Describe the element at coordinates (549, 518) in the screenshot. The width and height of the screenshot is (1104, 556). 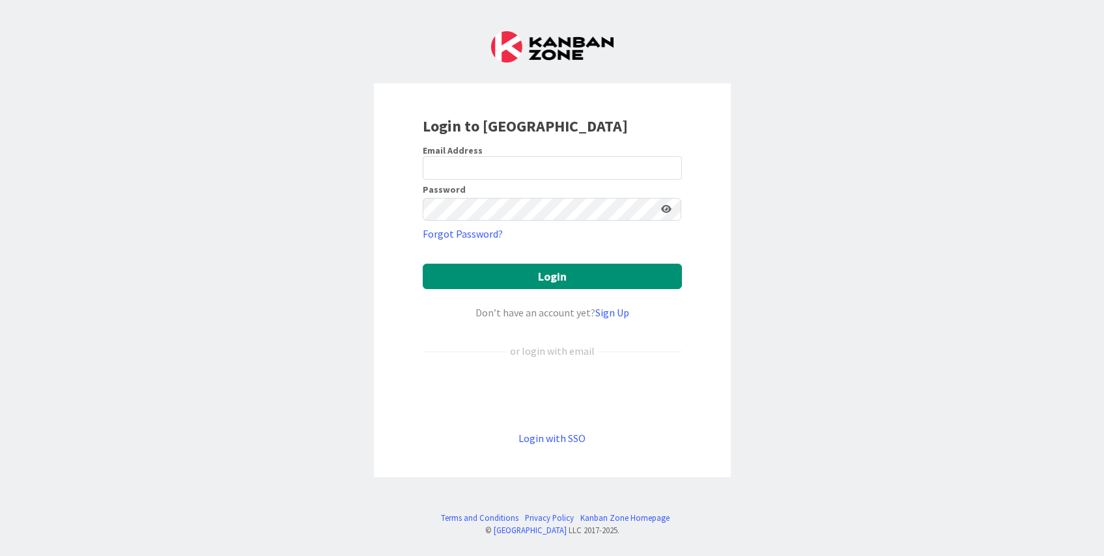
I see `a: Privacy Policy` at that location.